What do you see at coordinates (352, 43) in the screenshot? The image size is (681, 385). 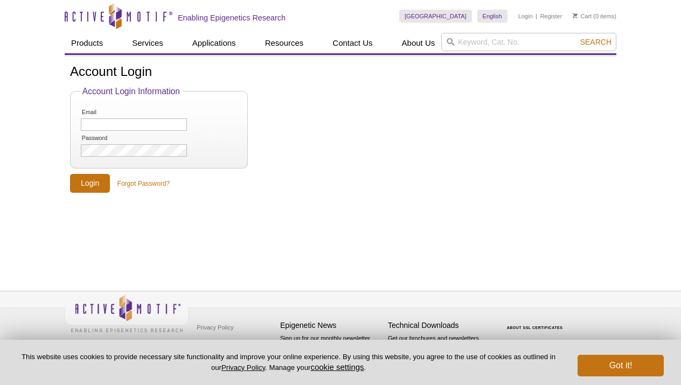 I see `a: Contact Us` at bounding box center [352, 43].